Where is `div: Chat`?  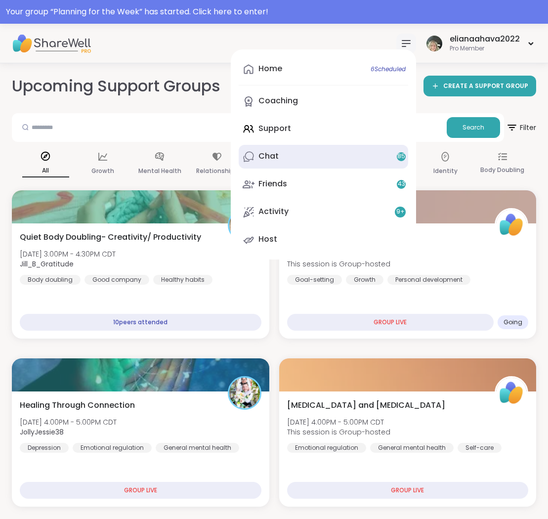
div: Chat is located at coordinates (268, 156).